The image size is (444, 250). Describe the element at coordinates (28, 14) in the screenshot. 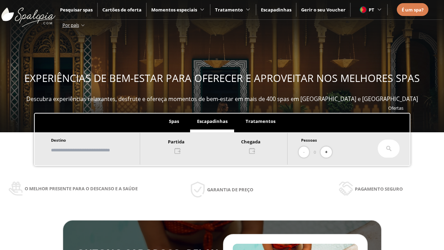

I see `img: ImgLogoSpalopia.BvClDcEz.svg` at that location.